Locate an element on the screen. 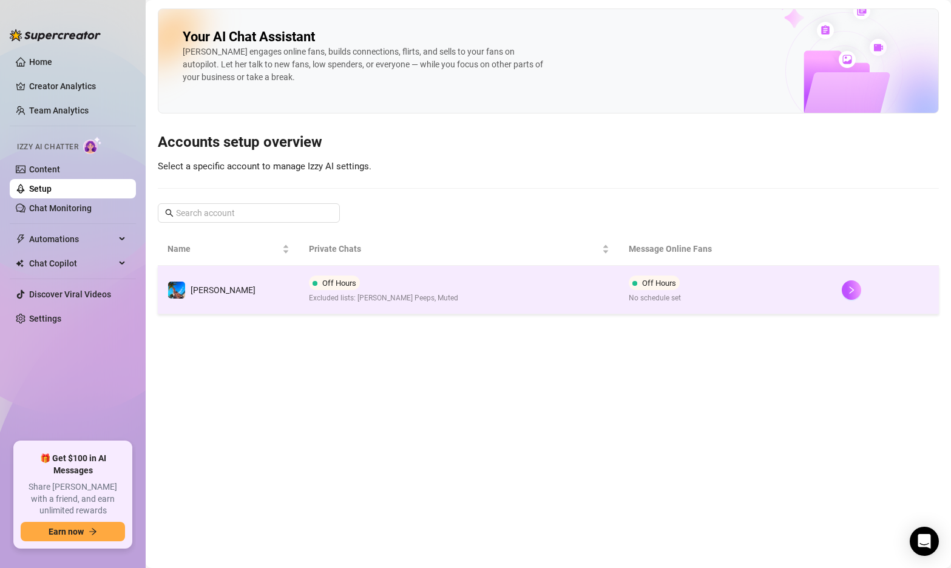  th: Private Chats is located at coordinates (459, 249).